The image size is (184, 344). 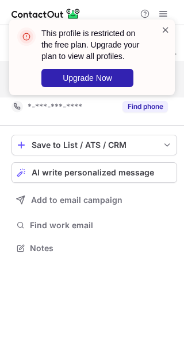 What do you see at coordinates (94, 145) in the screenshot?
I see `div: Save to List / ATS / CRM` at bounding box center [94, 145].